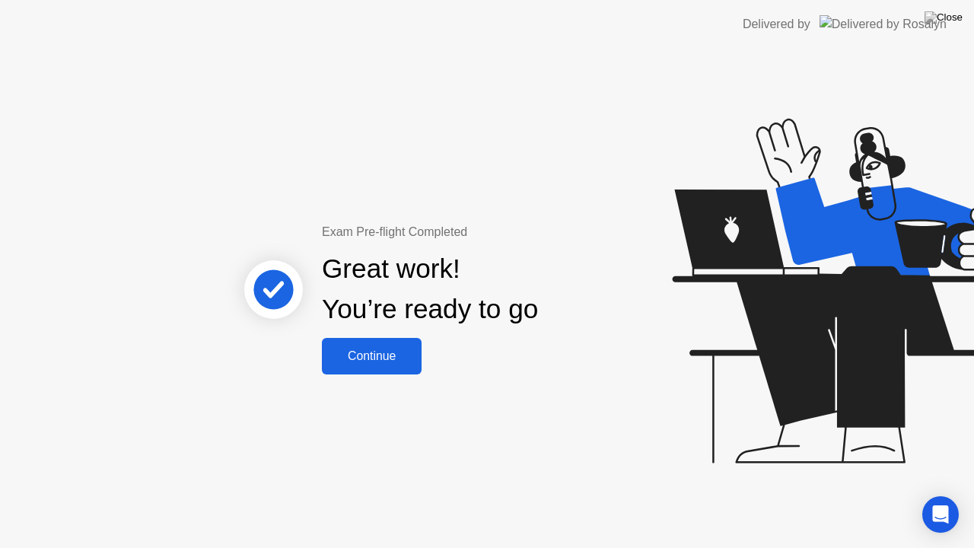 The width and height of the screenshot is (974, 548). What do you see at coordinates (941, 514) in the screenshot?
I see `div: Open Intercom Messenger` at bounding box center [941, 514].